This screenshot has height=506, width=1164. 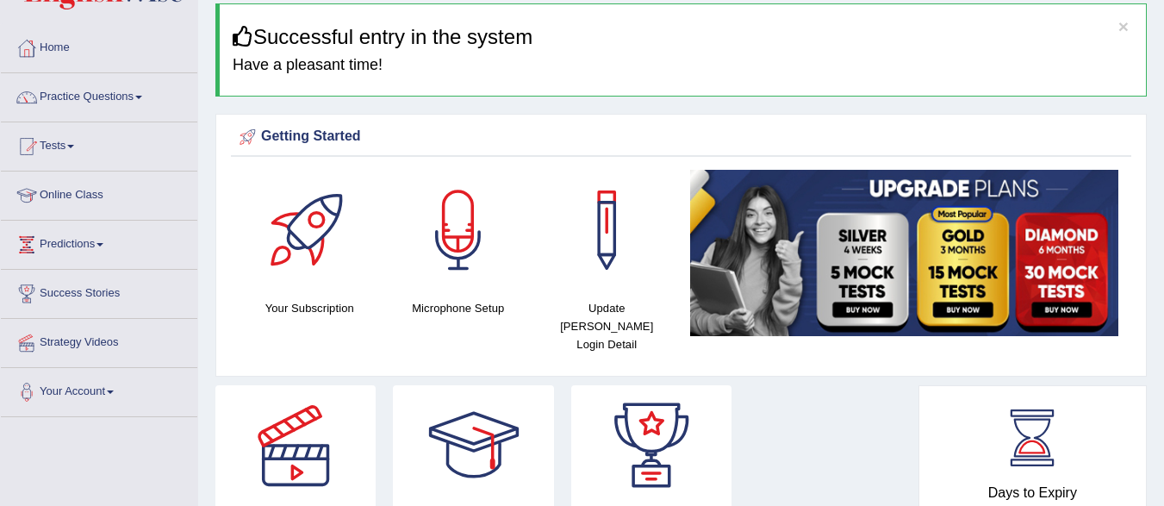 I want to click on a: Strategy Videos, so click(x=99, y=340).